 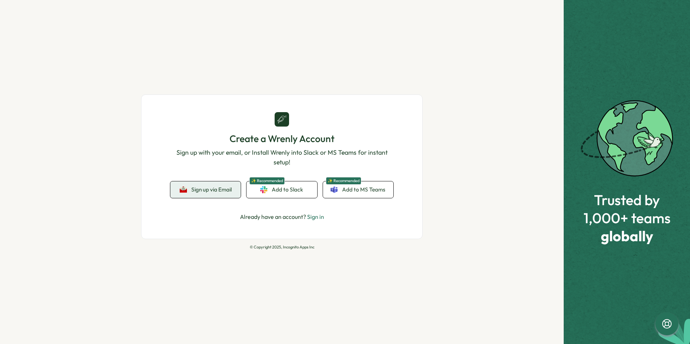 What do you see at coordinates (211, 190) in the screenshot?
I see `span: Sign up via Email` at bounding box center [211, 190].